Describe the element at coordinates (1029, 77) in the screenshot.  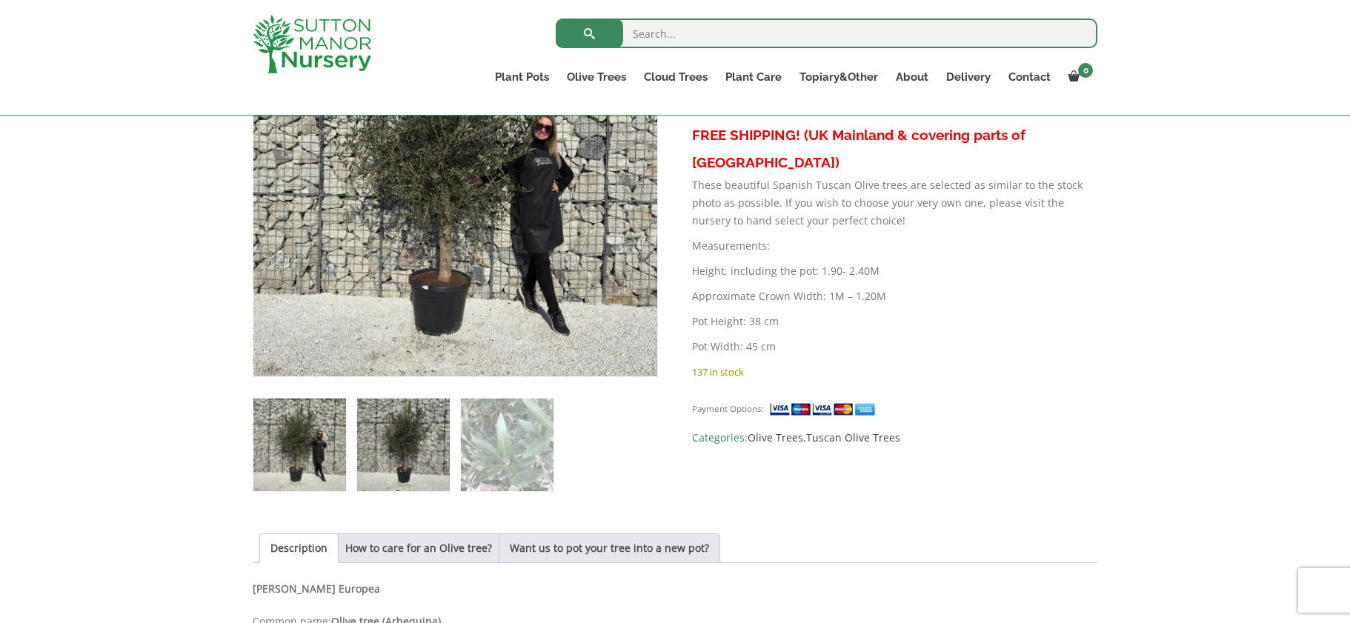
I see `a: Contact` at that location.